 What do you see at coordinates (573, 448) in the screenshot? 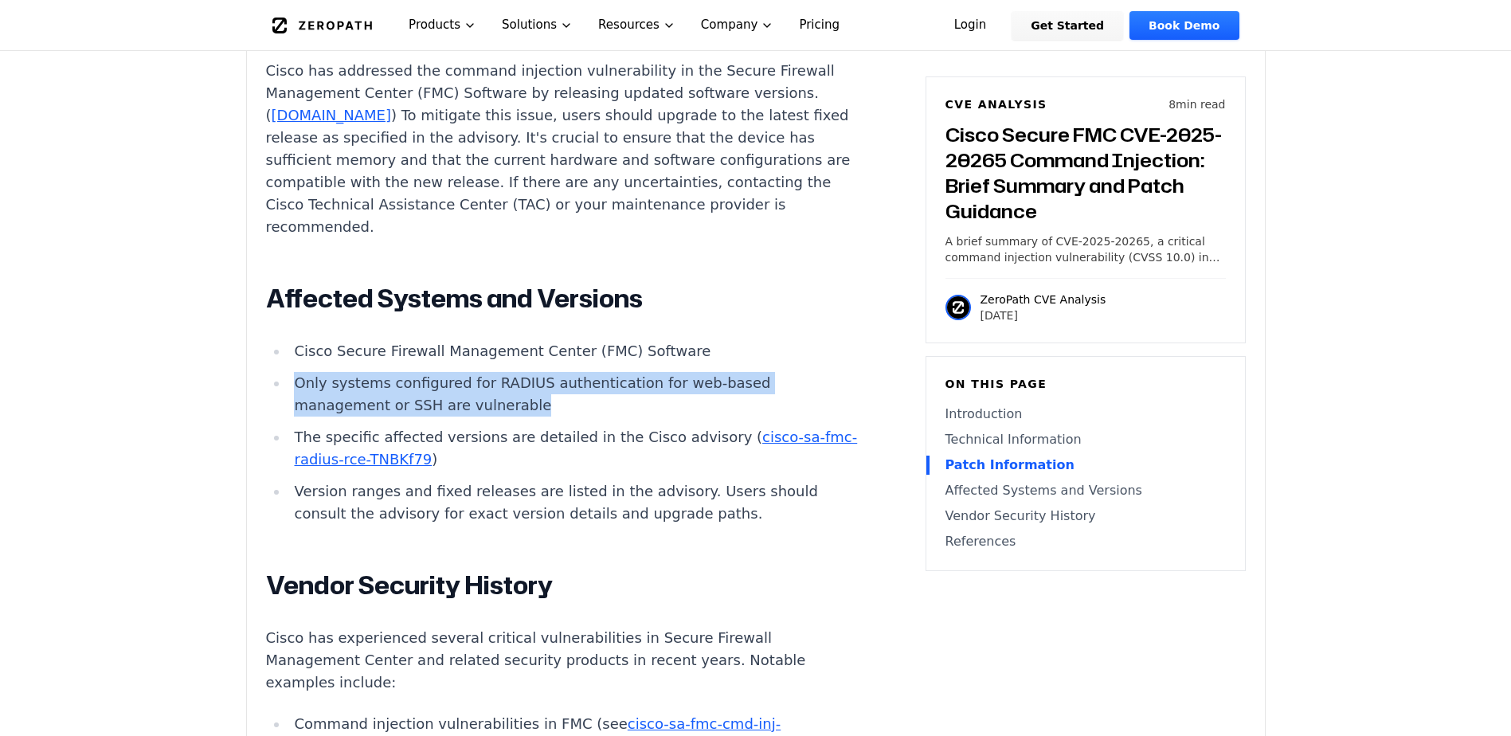
I see `li: The specific affected versions are detailed in the Cisco advisory ( )` at bounding box center [573, 448].